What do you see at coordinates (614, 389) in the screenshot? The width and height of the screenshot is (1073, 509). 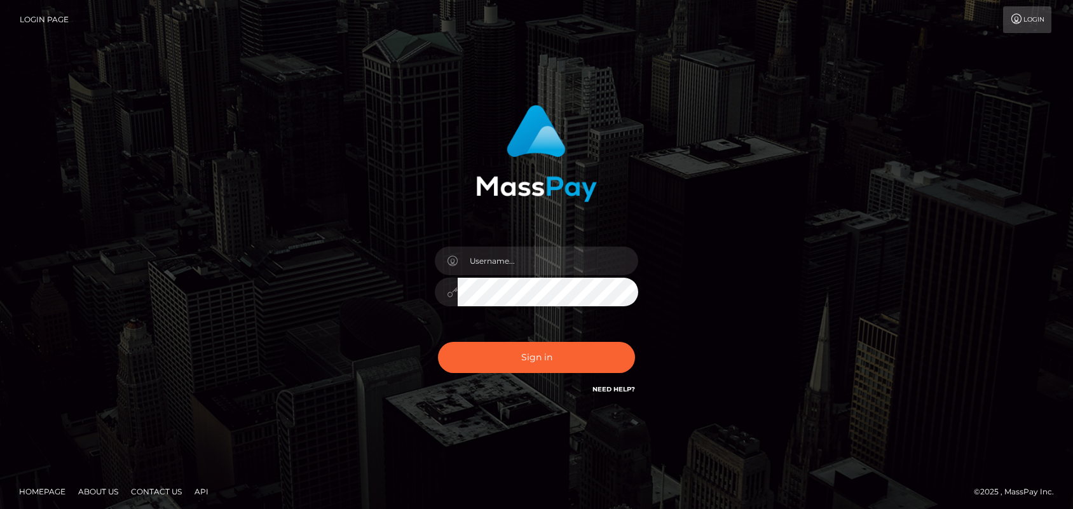 I see `a: Need Help?` at bounding box center [614, 389].